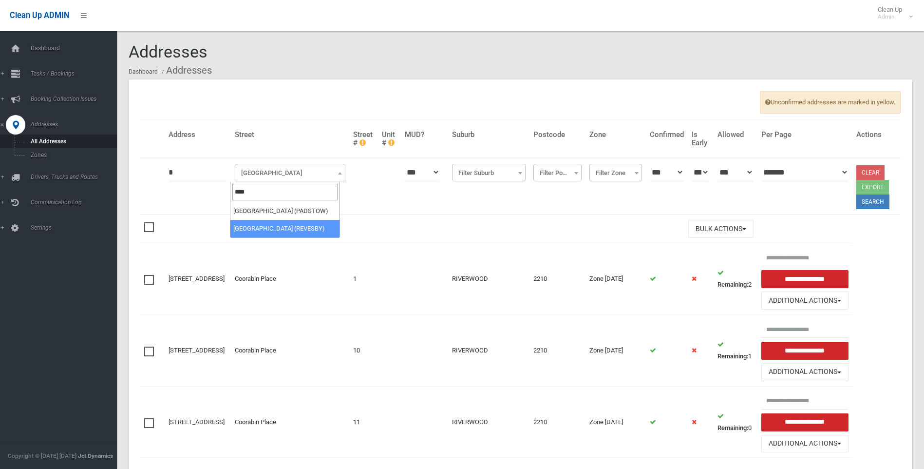 This screenshot has width=924, height=469. Describe the element at coordinates (76, 177) in the screenshot. I see `span: Drivers, Trucks and Routes` at that location.